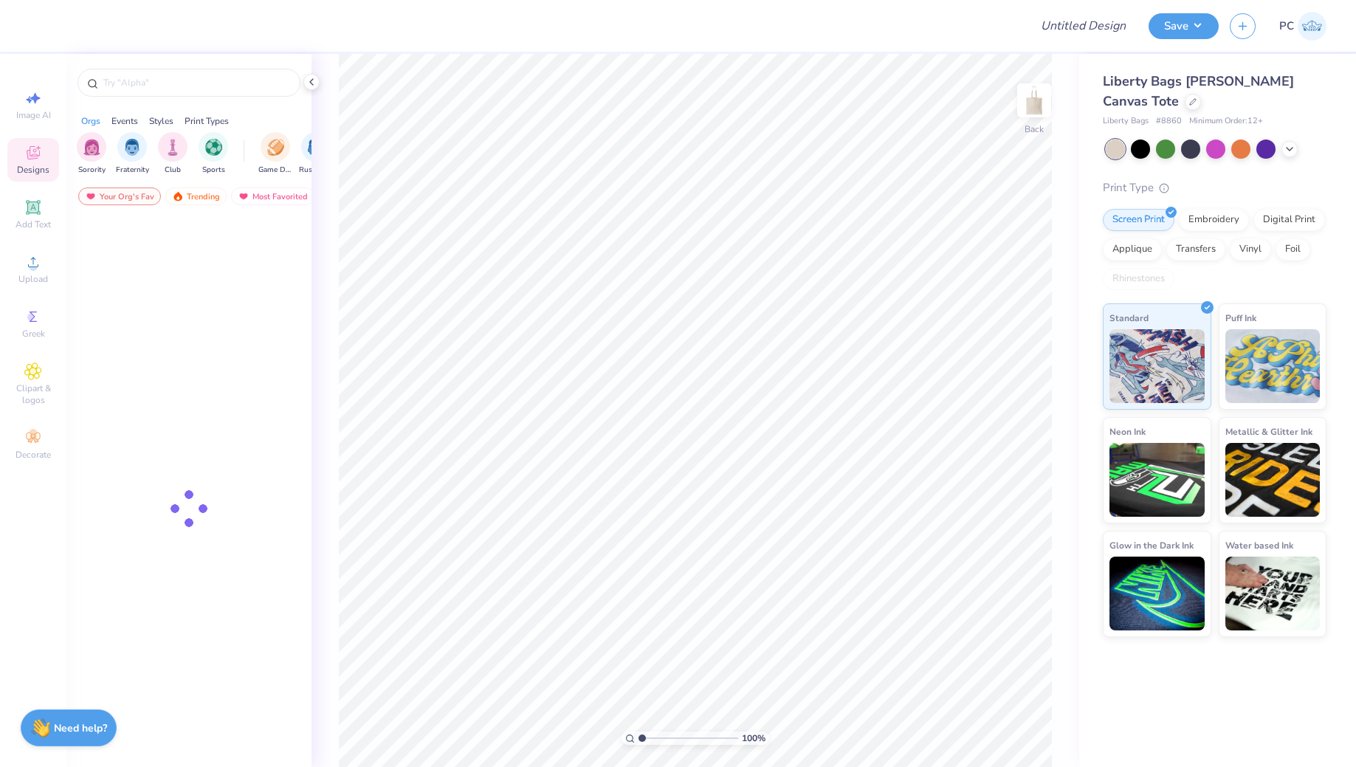 This screenshot has width=1356, height=767. What do you see at coordinates (1125, 121) in the screenshot?
I see `span: Liberty Bags` at bounding box center [1125, 121].